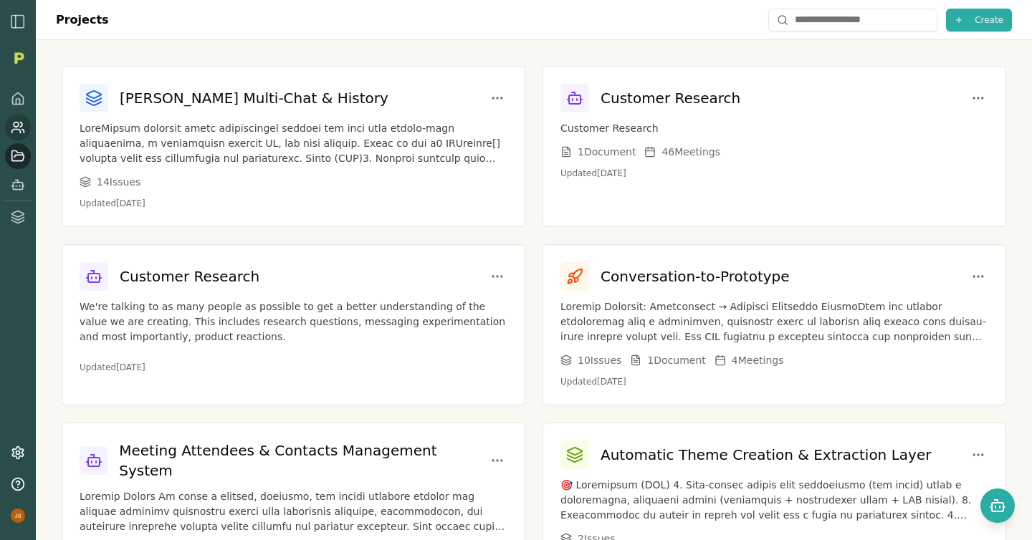 The height and width of the screenshot is (540, 1032). Describe the element at coordinates (303, 461) in the screenshot. I see `h3: Meeting Attendees & Contacts Management System` at that location.